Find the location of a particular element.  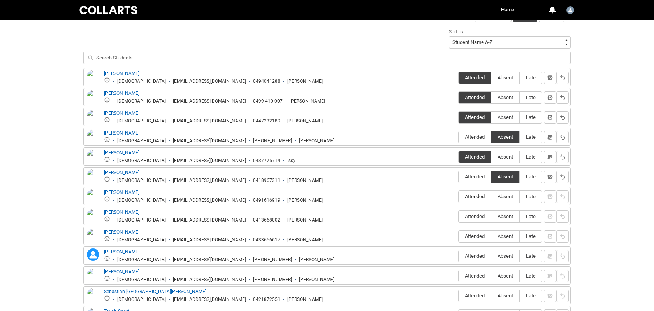

div: 0433656617 is located at coordinates (267, 240).